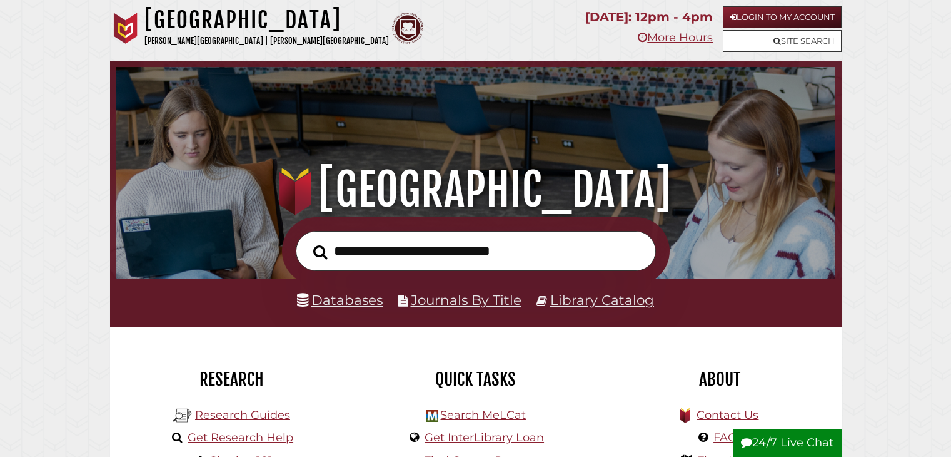 Image resolution: width=951 pixels, height=457 pixels. Describe the element at coordinates (320, 251) in the screenshot. I see `i: Search` at that location.